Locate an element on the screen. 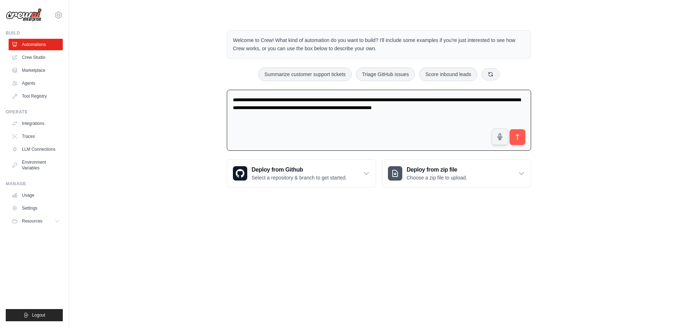  a: Environment Variables is located at coordinates (36, 165).